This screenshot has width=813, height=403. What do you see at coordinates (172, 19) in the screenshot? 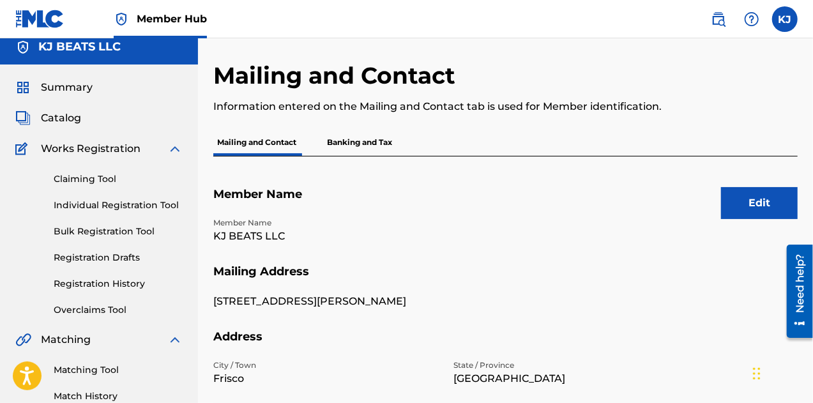
I see `span: Member Hub` at bounding box center [172, 19].